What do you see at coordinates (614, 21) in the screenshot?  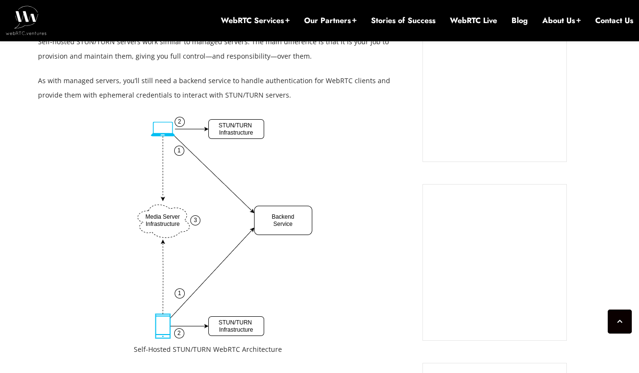 I see `a: Contact Us` at bounding box center [614, 21].